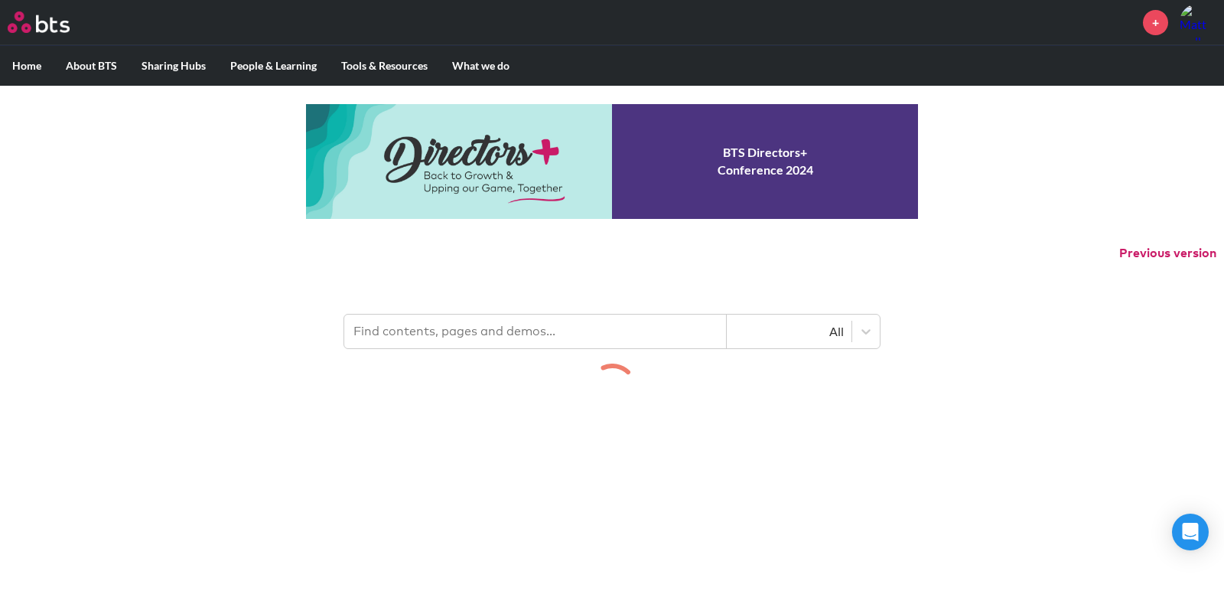  Describe the element at coordinates (91, 66) in the screenshot. I see `label: About BTS` at that location.